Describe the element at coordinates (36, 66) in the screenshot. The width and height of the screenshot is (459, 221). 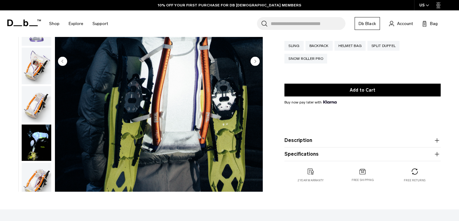
I see `button: Weigh_Lighter_Backpack_25L_4.png` at that location.